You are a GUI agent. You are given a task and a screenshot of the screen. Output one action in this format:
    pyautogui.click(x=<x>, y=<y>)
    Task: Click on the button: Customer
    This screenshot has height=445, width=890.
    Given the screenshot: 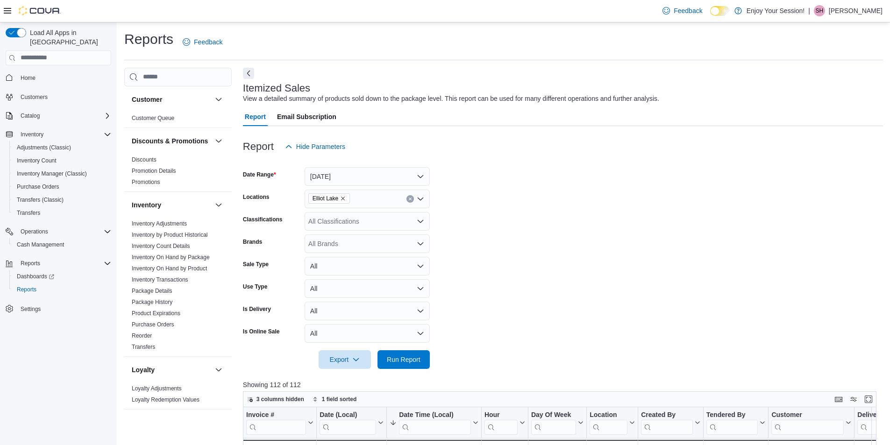 What is the action you would take?
    pyautogui.click(x=172, y=100)
    